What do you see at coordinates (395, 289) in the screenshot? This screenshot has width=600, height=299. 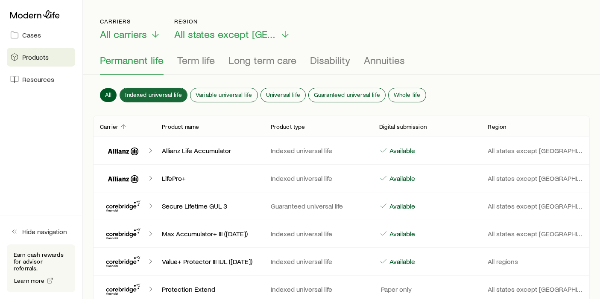 I see `p: Paper only` at bounding box center [395, 289].